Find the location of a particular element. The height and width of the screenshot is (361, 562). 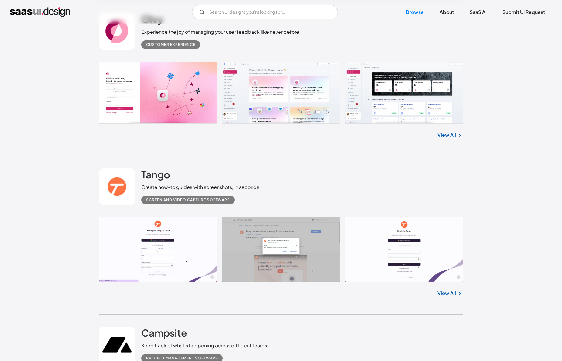

a: Tango is located at coordinates (156, 176).